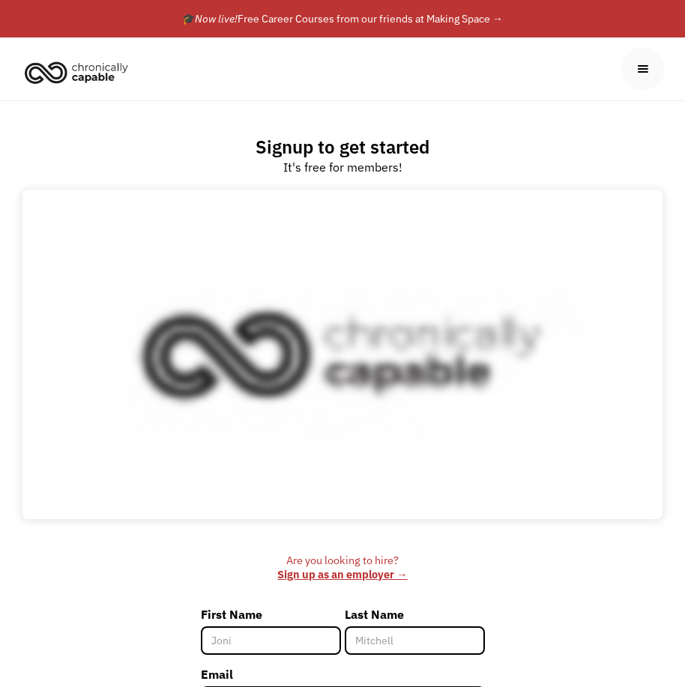 The image size is (685, 687). What do you see at coordinates (79, 72) in the screenshot?
I see `a: home` at bounding box center [79, 72].